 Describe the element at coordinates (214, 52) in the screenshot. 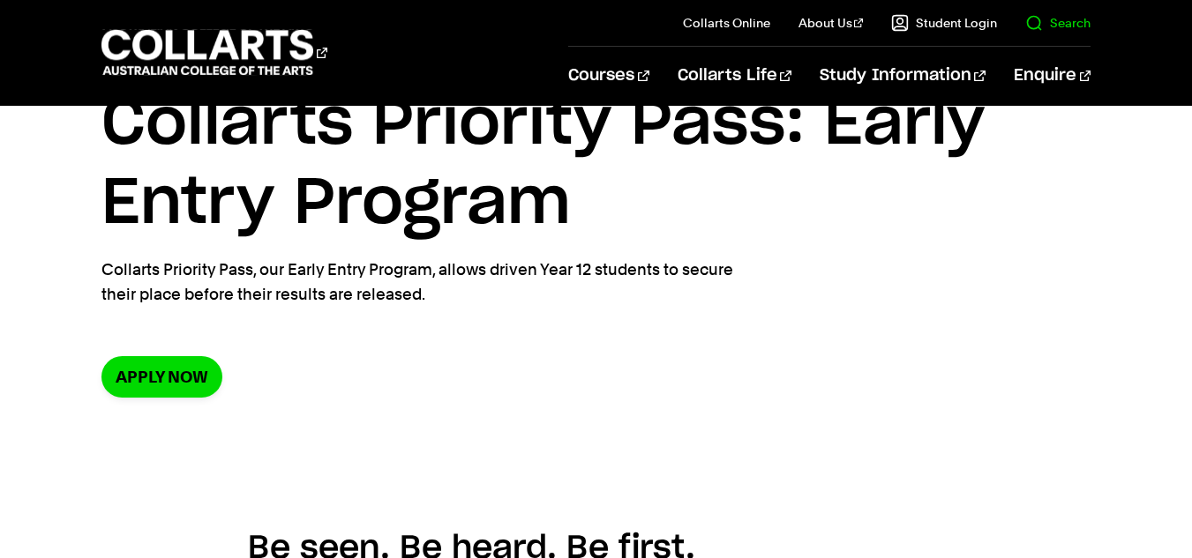

I see `div: Go to homepage` at that location.